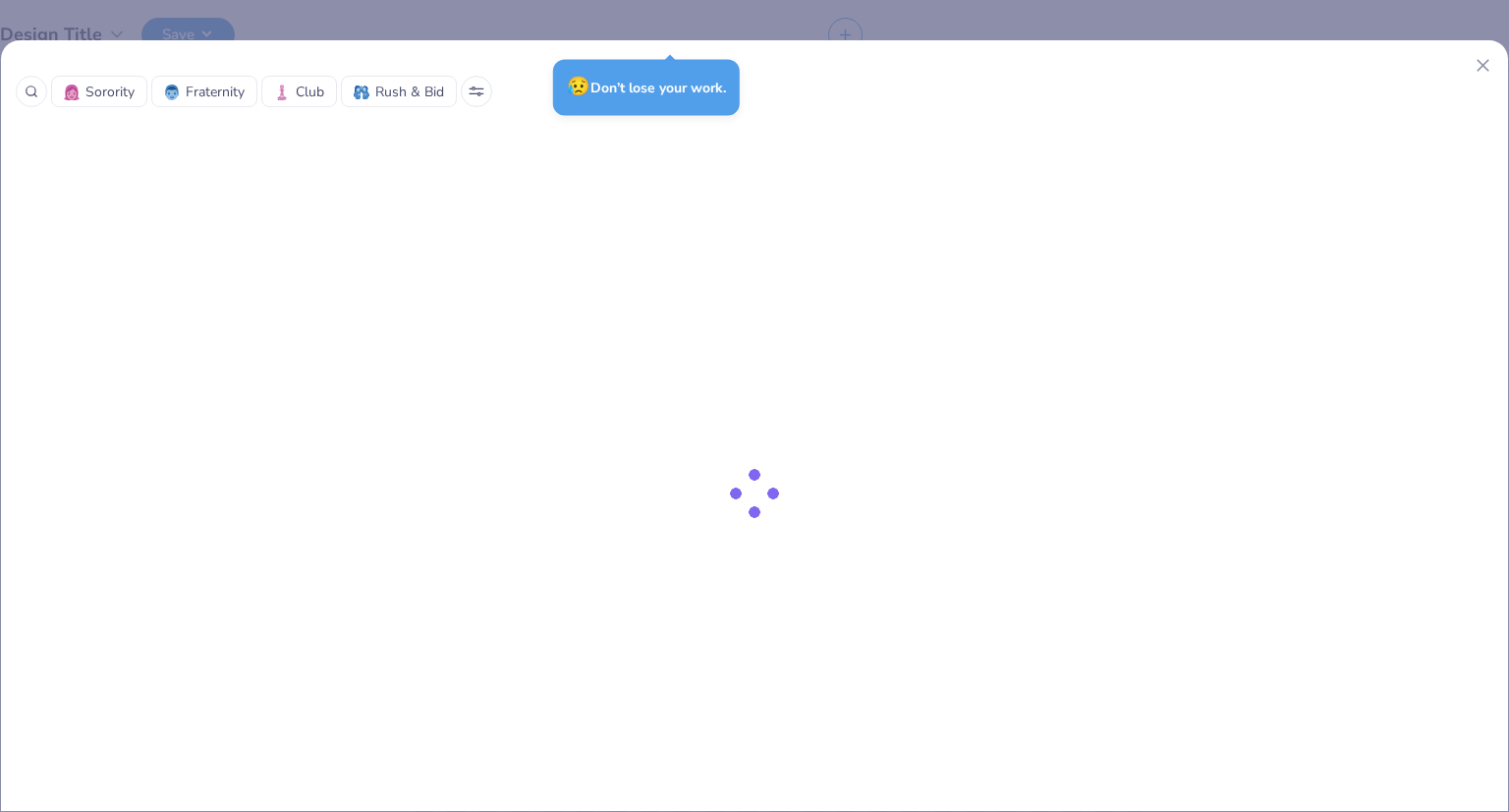  What do you see at coordinates (362, 92) in the screenshot?
I see `img: Rush & Bid` at bounding box center [362, 92].